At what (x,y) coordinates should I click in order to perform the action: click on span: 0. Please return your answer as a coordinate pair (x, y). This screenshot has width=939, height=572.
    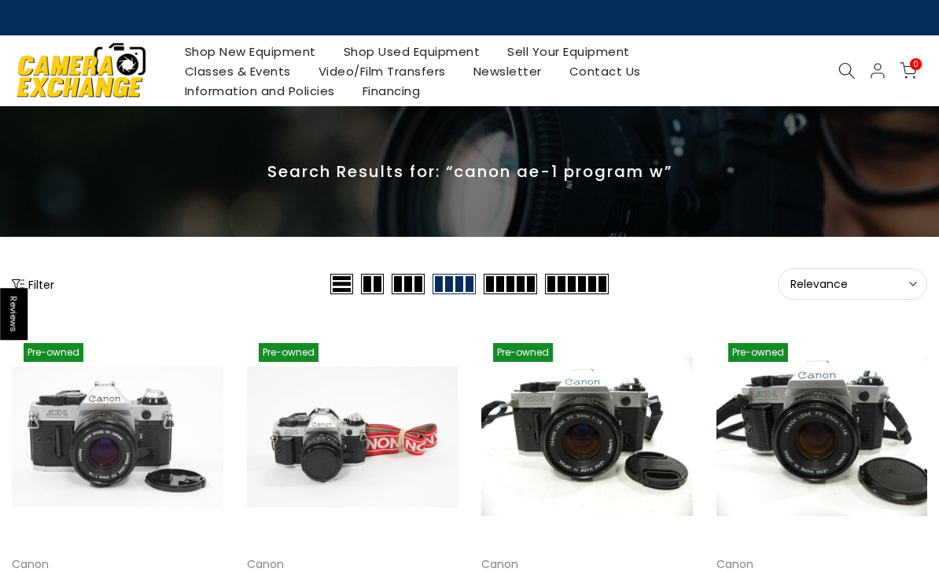
    Looking at the image, I should click on (915, 64).